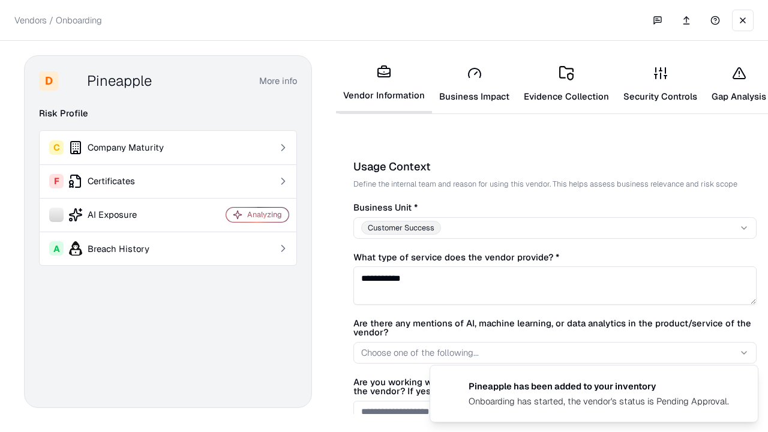  What do you see at coordinates (401, 227) in the screenshot?
I see `div: Customer Success` at bounding box center [401, 227].